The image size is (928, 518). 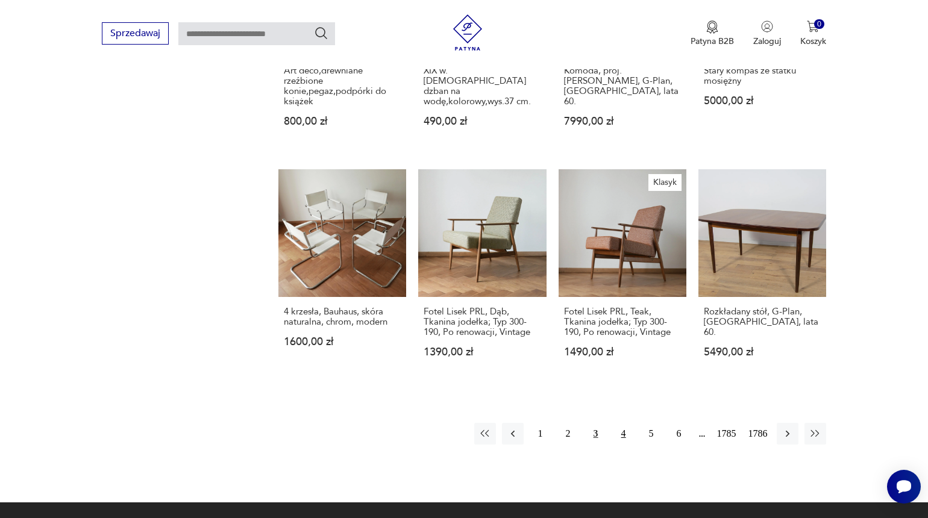 What do you see at coordinates (813, 41) in the screenshot?
I see `p: Koszyk` at bounding box center [813, 41].